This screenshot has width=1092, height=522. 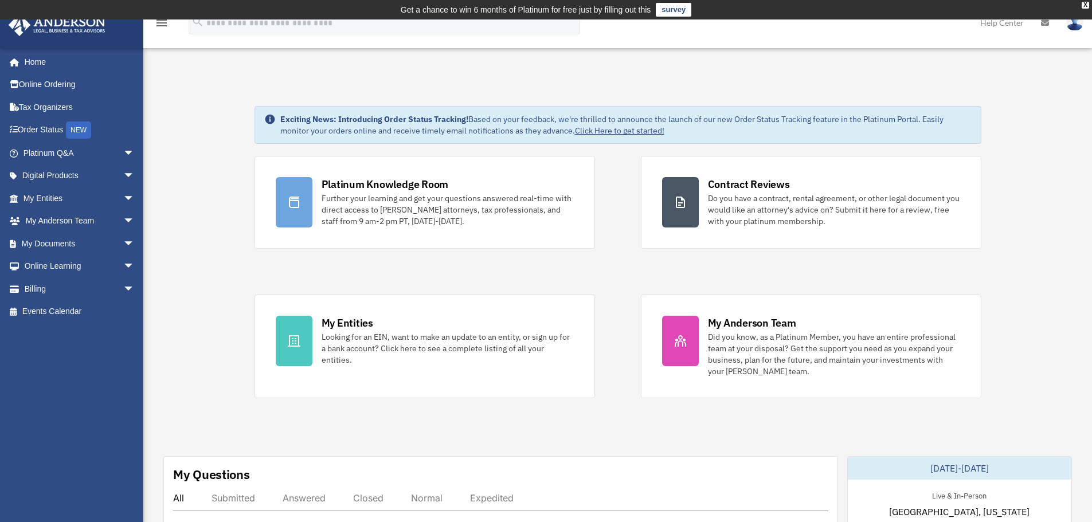 What do you see at coordinates (80, 244) in the screenshot?
I see `a: My Documentsarrow_drop_down` at bounding box center [80, 244].